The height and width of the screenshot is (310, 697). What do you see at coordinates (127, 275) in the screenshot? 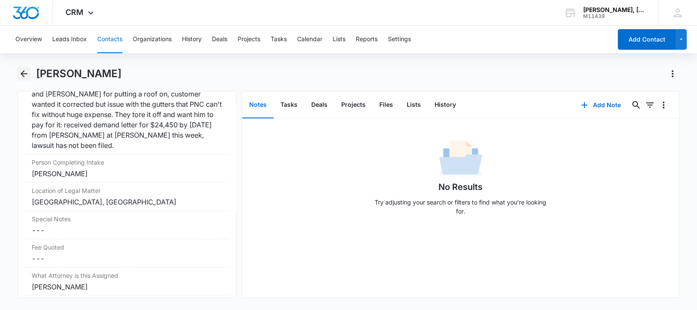
I see `label: What Attorney is this Assigned` at bounding box center [127, 275].